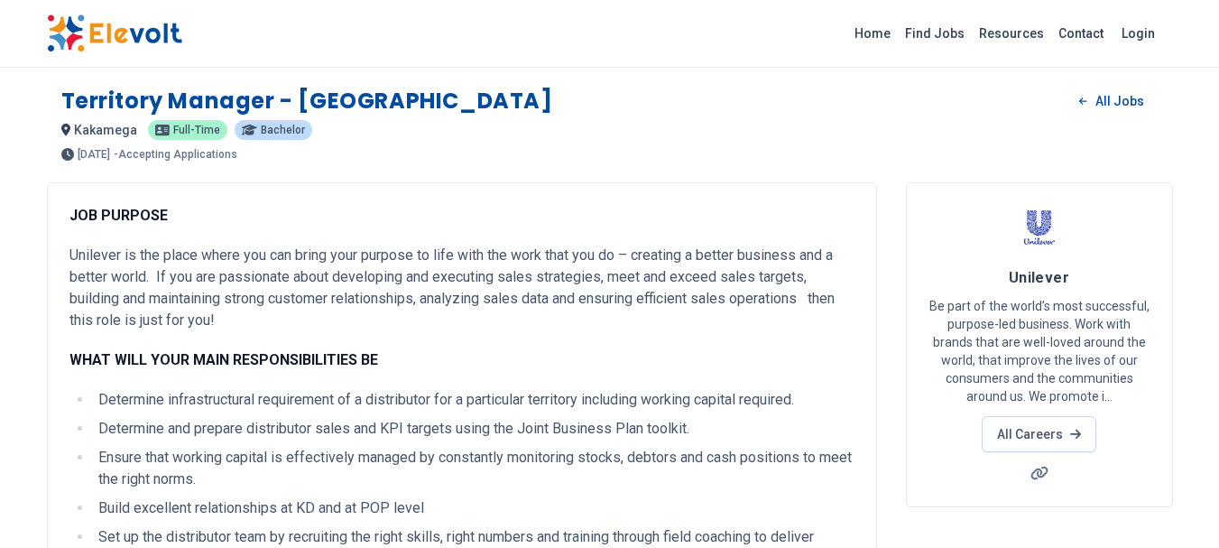  I want to click on a: Resources, so click(1012, 33).